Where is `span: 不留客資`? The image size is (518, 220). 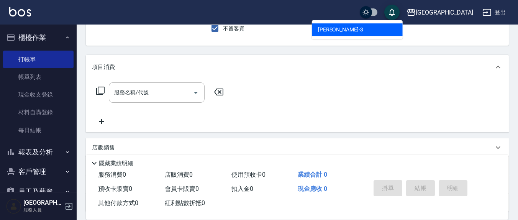 span: 不留客資 is located at coordinates (234, 28).